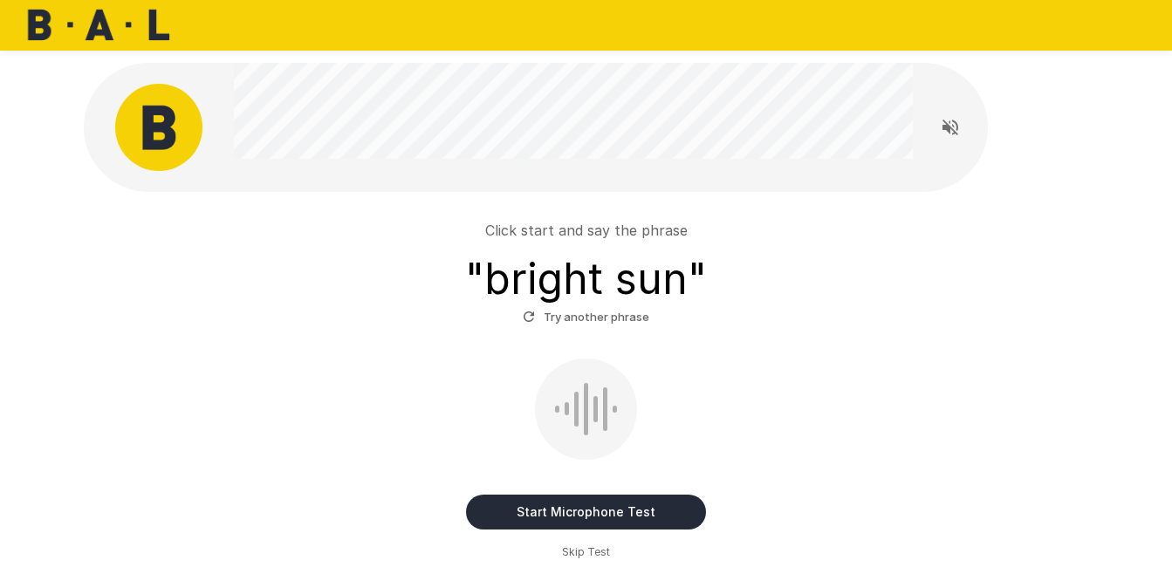 The height and width of the screenshot is (567, 1172). What do you see at coordinates (587, 230) in the screenshot?
I see `p: Click start and say the phrase` at bounding box center [587, 230].